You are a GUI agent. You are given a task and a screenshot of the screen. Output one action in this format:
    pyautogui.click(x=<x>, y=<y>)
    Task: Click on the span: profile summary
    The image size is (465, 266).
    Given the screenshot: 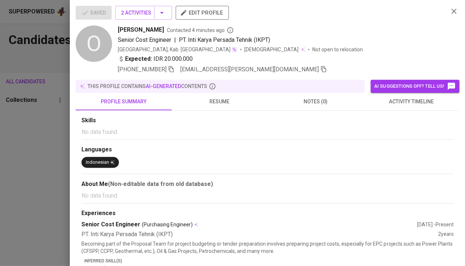 What is the action you would take?
    pyautogui.click(x=123, y=101)
    